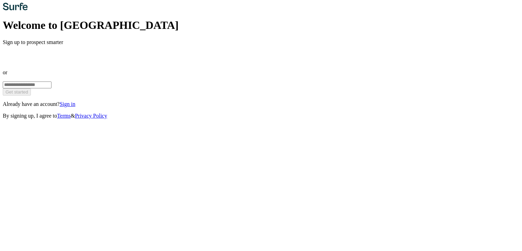 This screenshot has height=251, width=522. What do you see at coordinates (55, 115) in the screenshot?
I see `span: By signing up, I agree to &` at bounding box center [55, 115].